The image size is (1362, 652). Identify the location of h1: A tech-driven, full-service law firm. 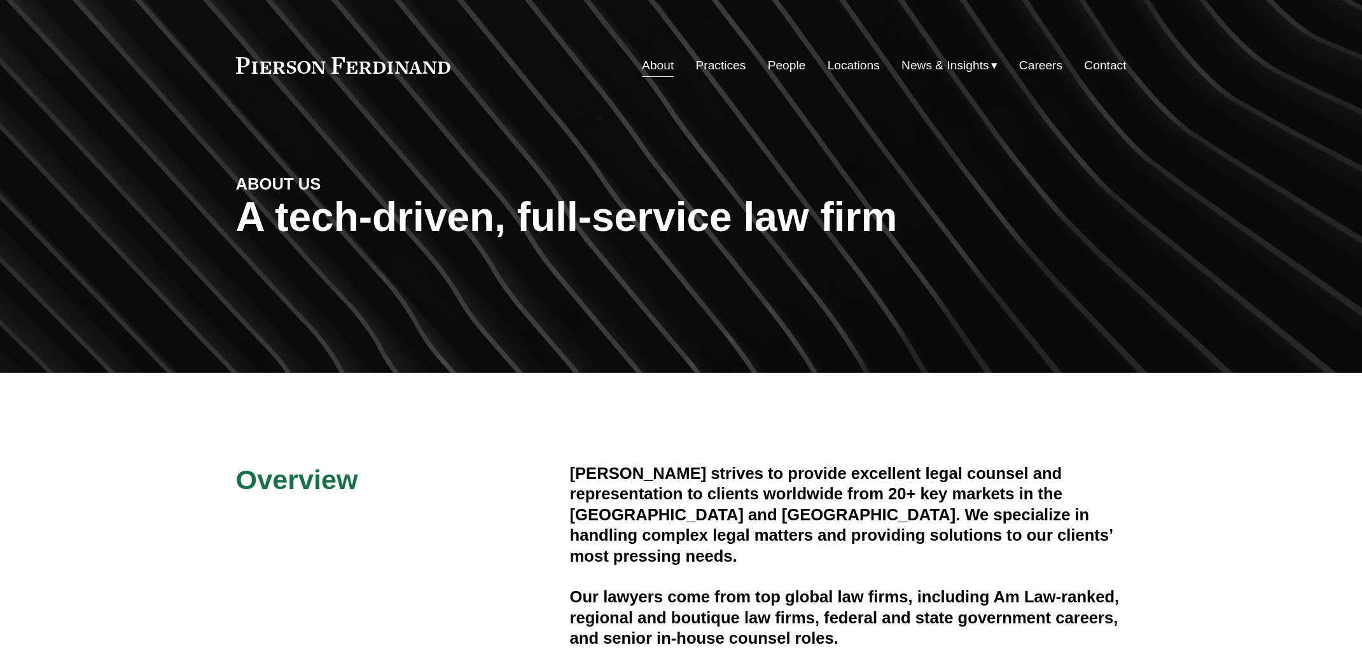
(681, 217).